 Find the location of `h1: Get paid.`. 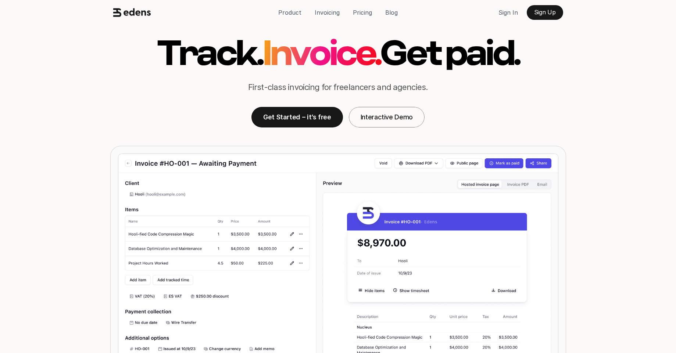

h1: Get paid. is located at coordinates (450, 54).